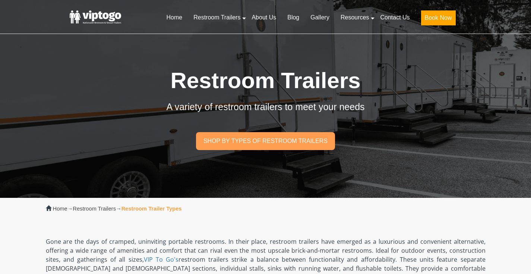  Describe the element at coordinates (355, 18) in the screenshot. I see `a: Resources` at that location.